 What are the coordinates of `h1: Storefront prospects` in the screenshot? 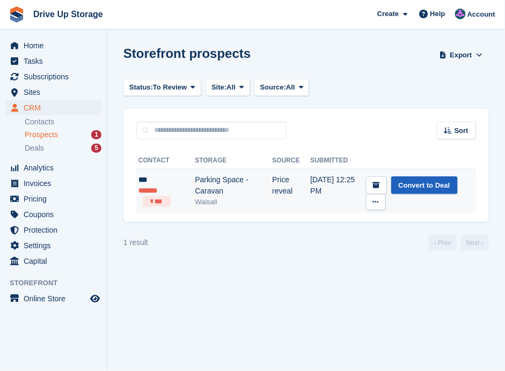 It's located at (187, 53).